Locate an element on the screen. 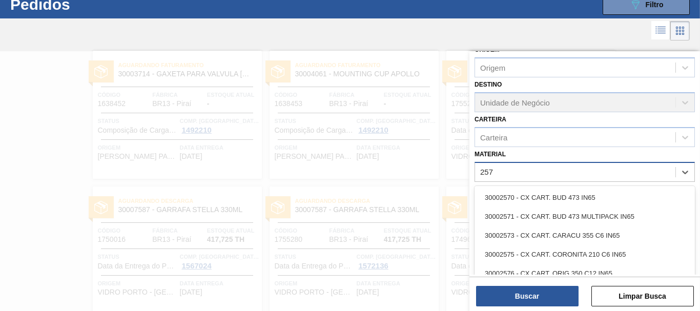 The width and height of the screenshot is (700, 311). div: 30002570 - CX CART. BUD 473 IN65 is located at coordinates (585, 197).